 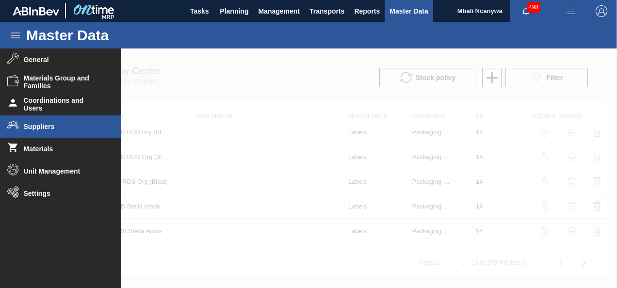 What do you see at coordinates (64, 171) in the screenshot?
I see `span: Unit Management` at bounding box center [64, 171].